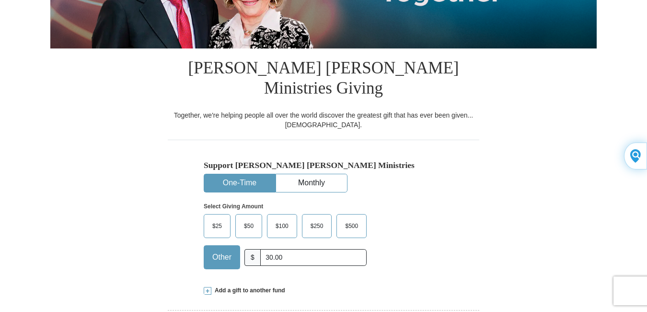  What do you see at coordinates (352, 226) in the screenshot?
I see `span: $500` at bounding box center [352, 226].